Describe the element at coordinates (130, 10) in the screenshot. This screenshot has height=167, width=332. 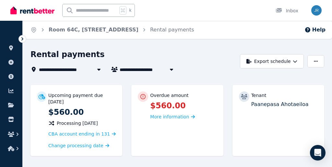
I see `span: k` at that location.